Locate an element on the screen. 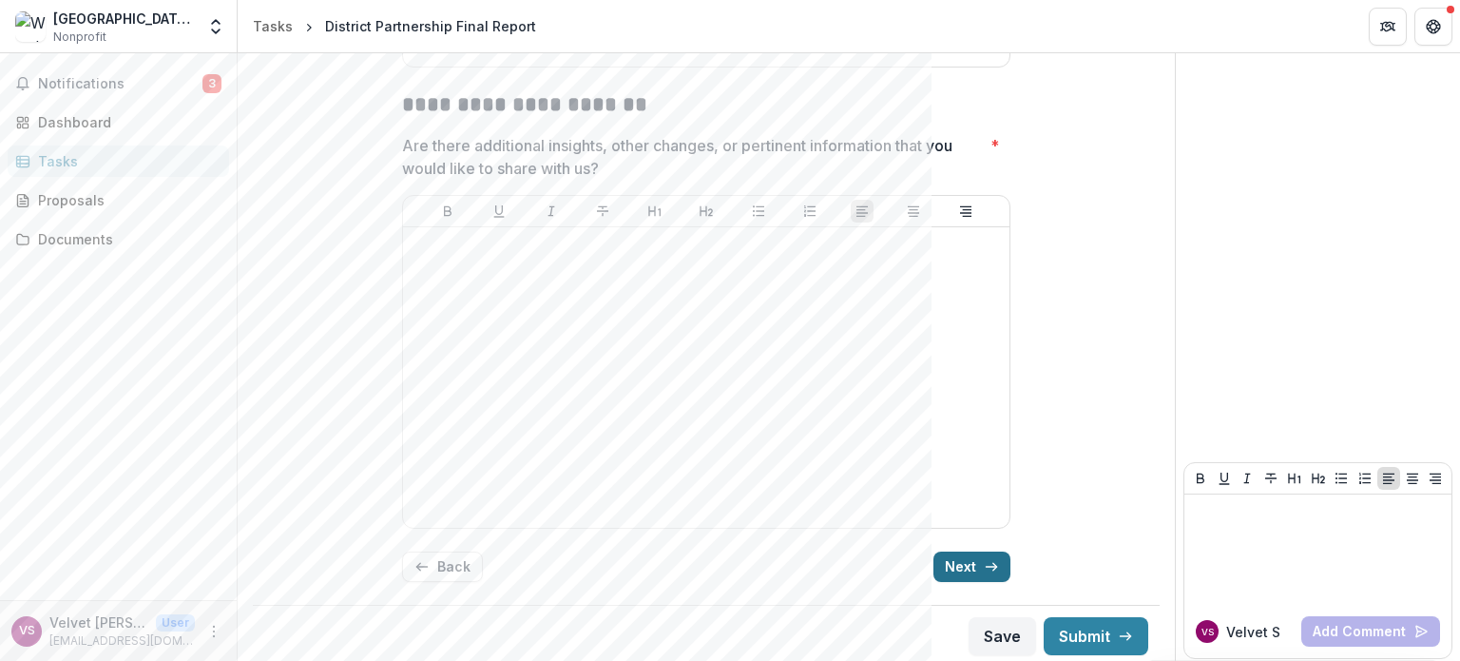  p: User is located at coordinates (175, 623).